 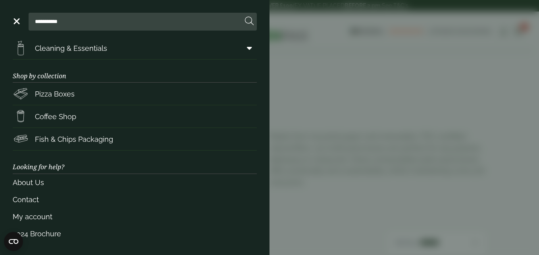 What do you see at coordinates (74, 139) in the screenshot?
I see `span: Fish & Chips Packaging` at bounding box center [74, 139].